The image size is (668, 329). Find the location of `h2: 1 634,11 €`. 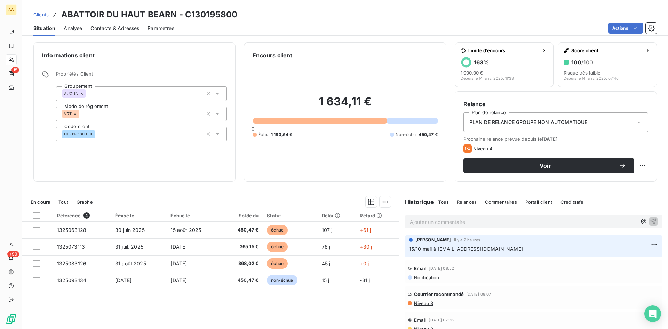

h2: 1 634,11 € is located at coordinates (345, 105).